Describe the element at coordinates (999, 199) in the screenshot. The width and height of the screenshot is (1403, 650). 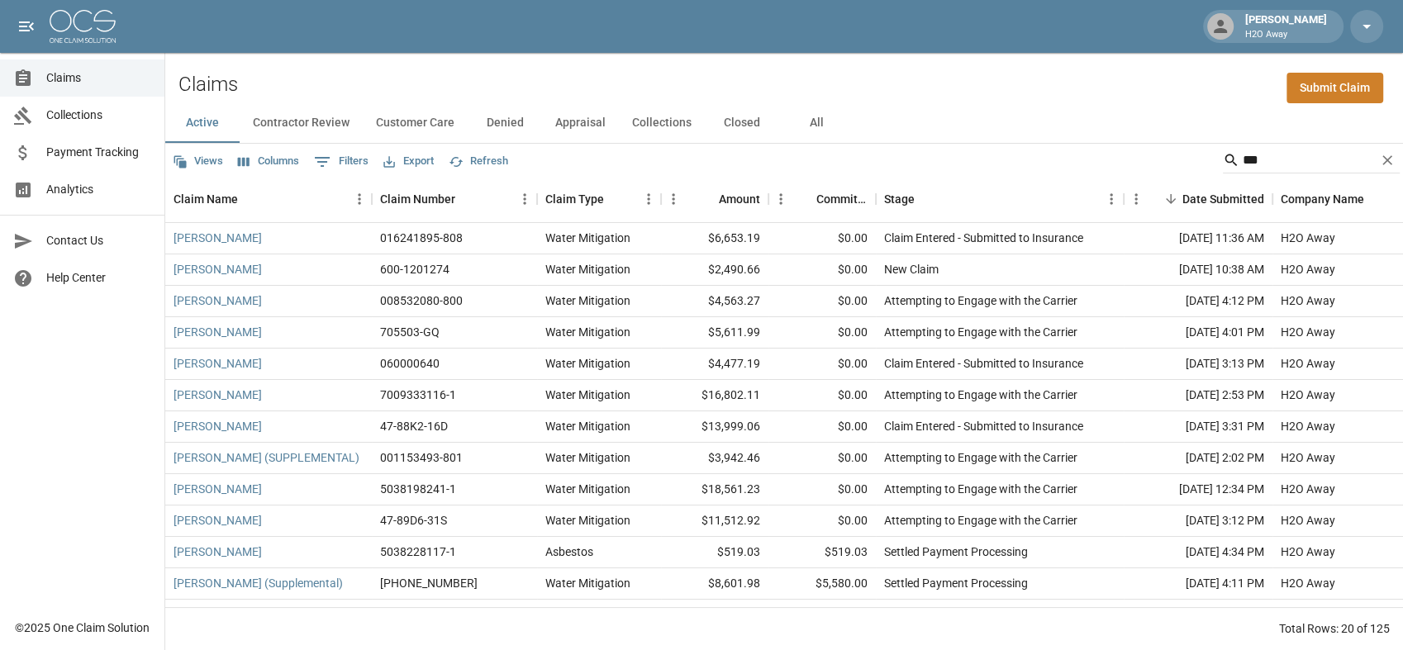
I see `div: Stage` at that location.